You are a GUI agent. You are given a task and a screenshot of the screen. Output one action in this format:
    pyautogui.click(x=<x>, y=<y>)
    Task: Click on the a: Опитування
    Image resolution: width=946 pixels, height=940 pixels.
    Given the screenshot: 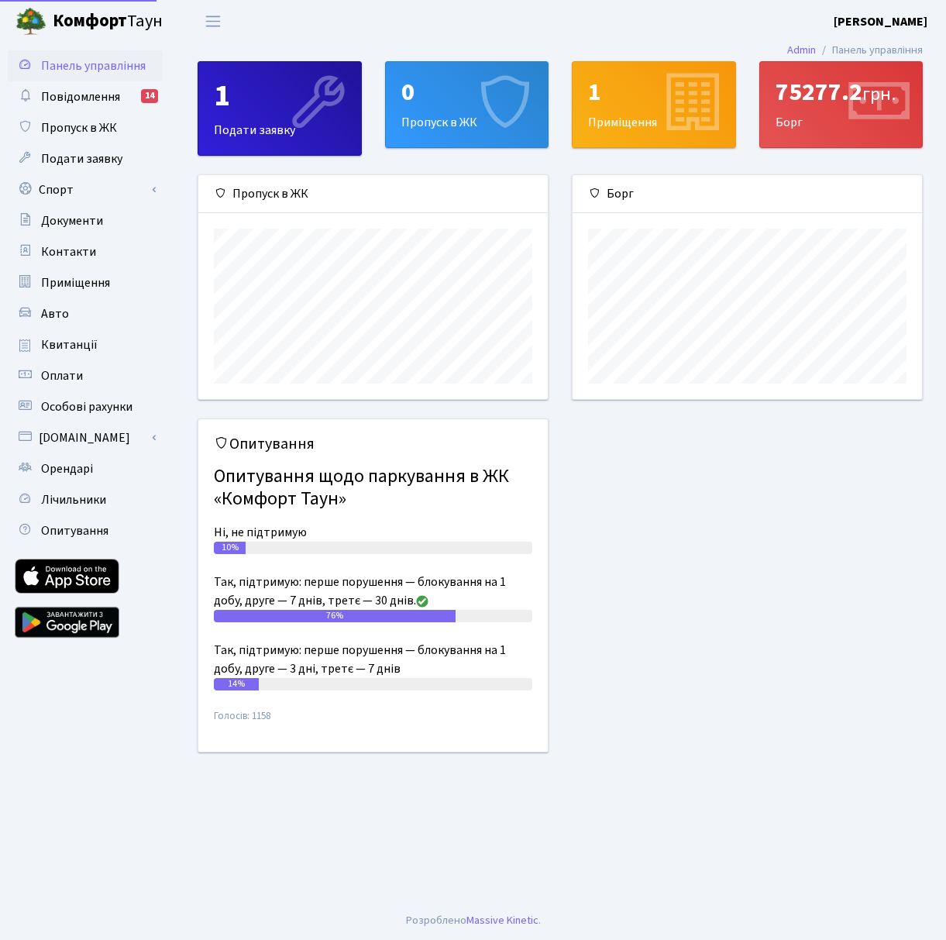 What is the action you would take?
    pyautogui.click(x=85, y=531)
    